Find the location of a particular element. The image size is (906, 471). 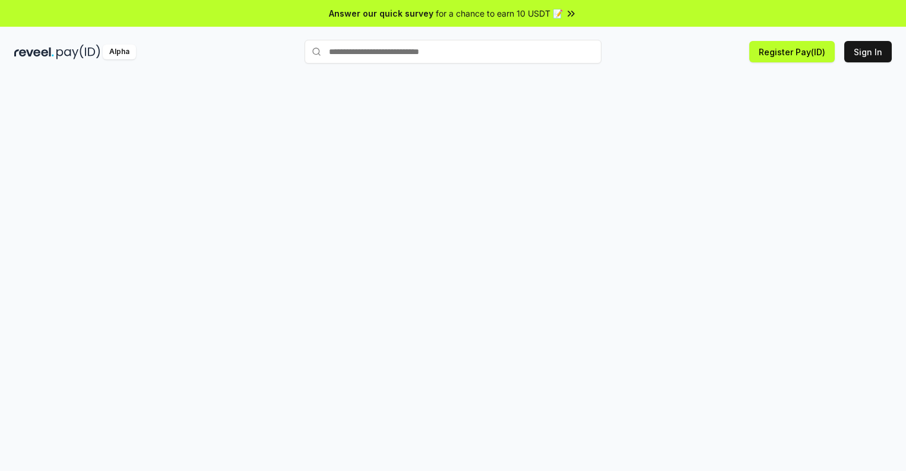

div: Alpha is located at coordinates (119, 52).